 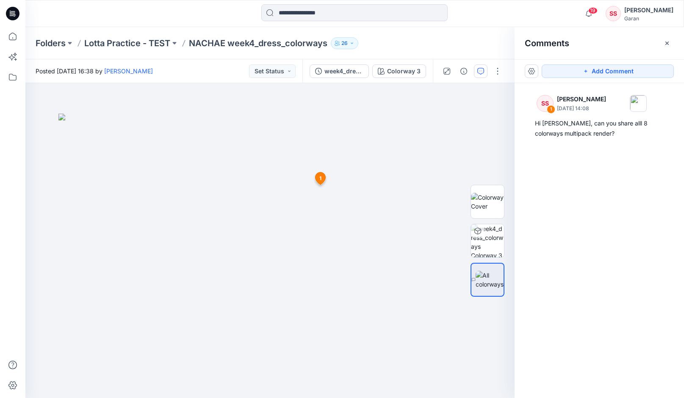 I want to click on button: 26, so click(x=345, y=43).